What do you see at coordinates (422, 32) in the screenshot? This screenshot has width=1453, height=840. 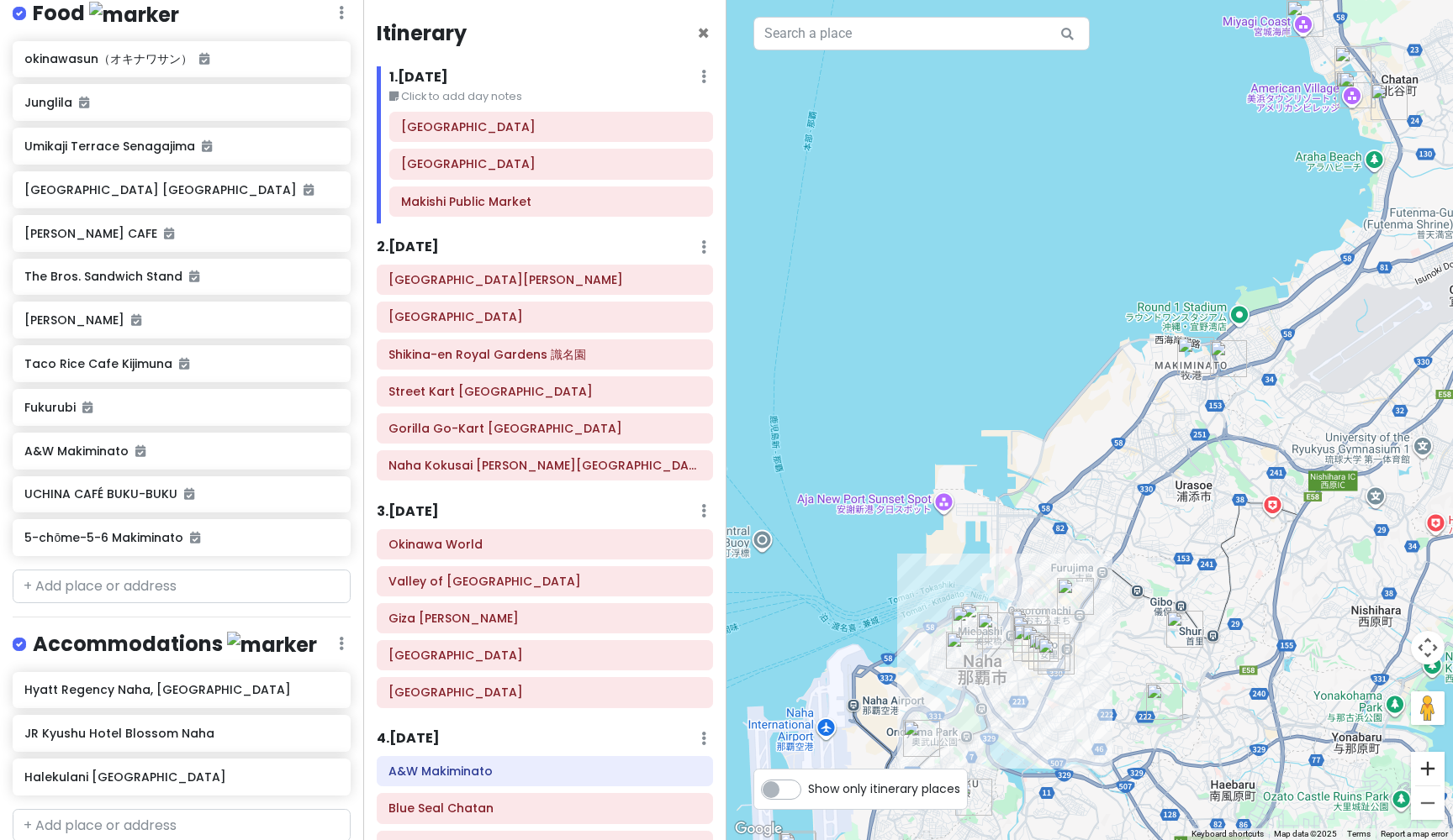 I see `h4: Itinerary` at bounding box center [422, 32].